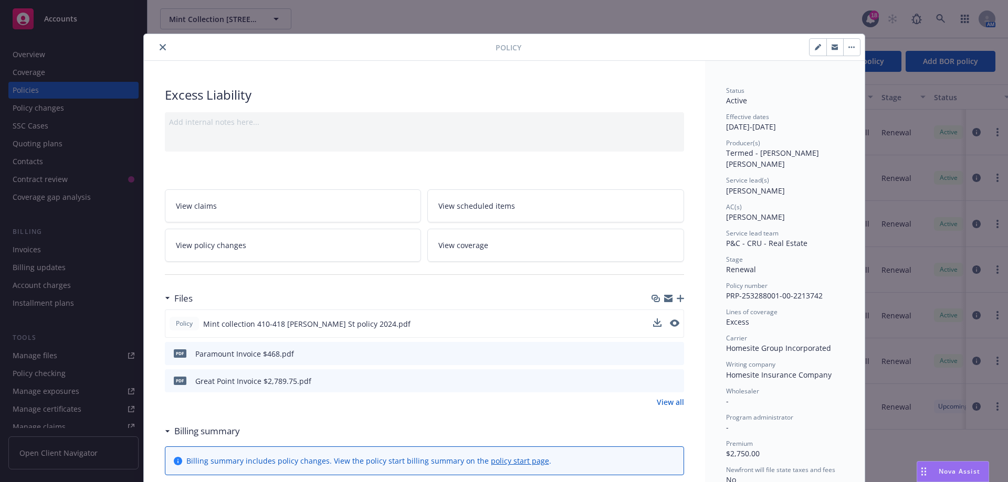 The image size is (1008, 482). What do you see at coordinates (779, 375) in the screenshot?
I see `span: Homesite Insurance Company` at bounding box center [779, 375].